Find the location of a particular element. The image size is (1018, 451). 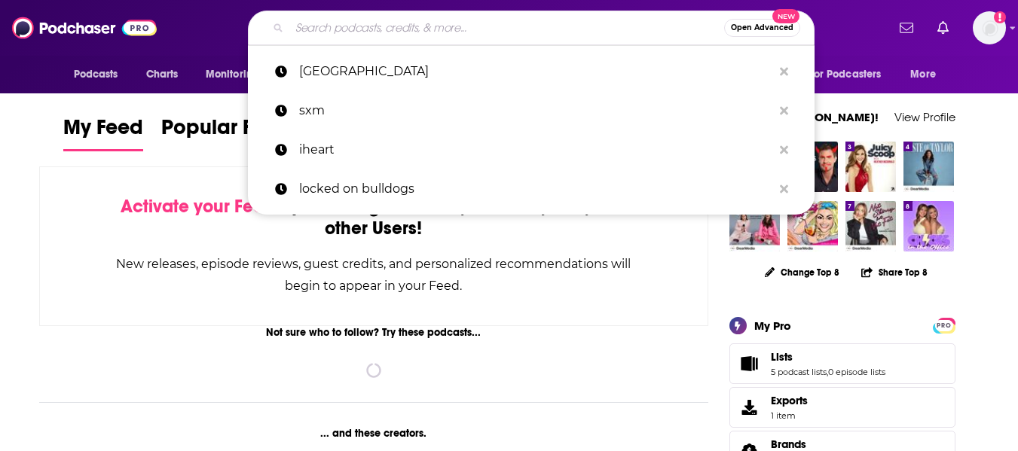

button: Show profile menu is located at coordinates (989, 28).